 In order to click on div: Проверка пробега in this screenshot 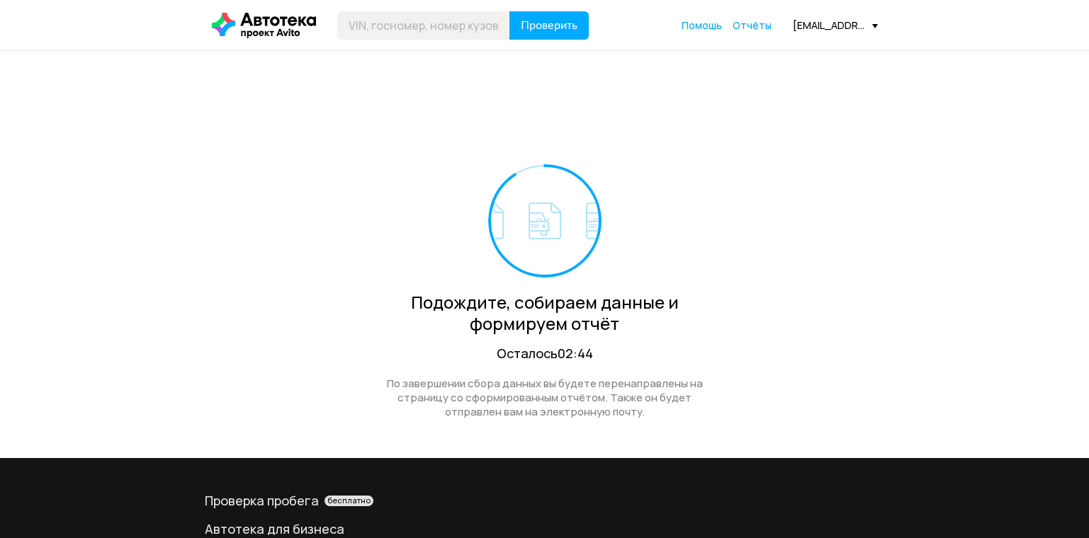, I will do `click(545, 501)`.